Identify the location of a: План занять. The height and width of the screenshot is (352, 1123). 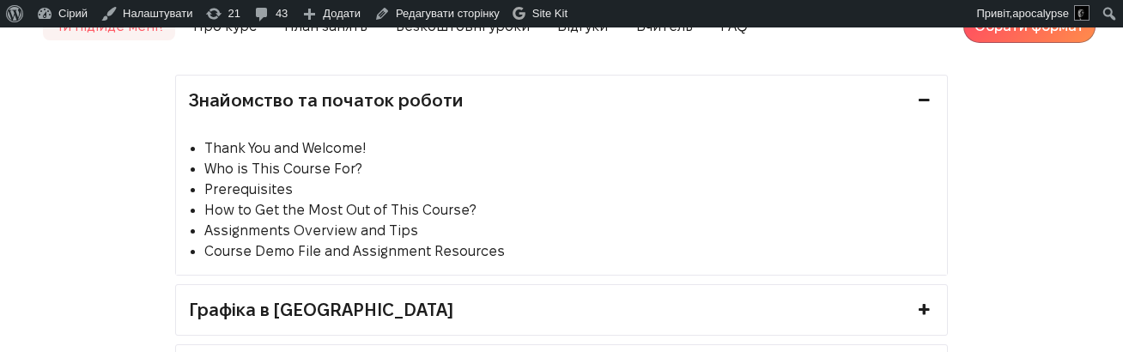
(325, 27).